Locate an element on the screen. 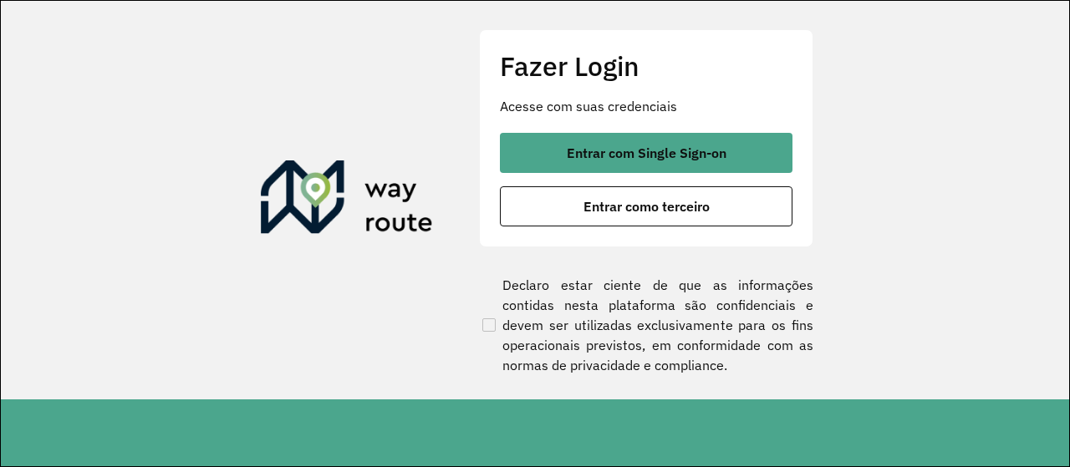 The height and width of the screenshot is (467, 1070). h2: Fazer Login is located at coordinates (646, 66).